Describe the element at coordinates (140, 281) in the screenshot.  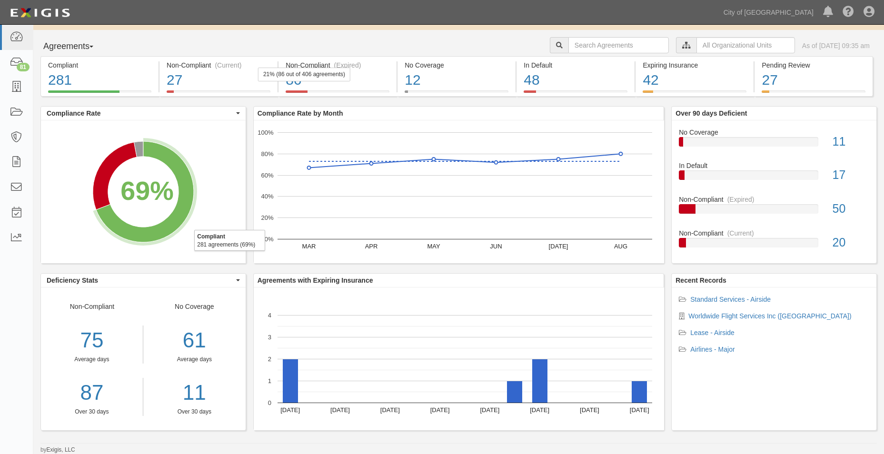
I see `span: Deficiency Stats` at that location.